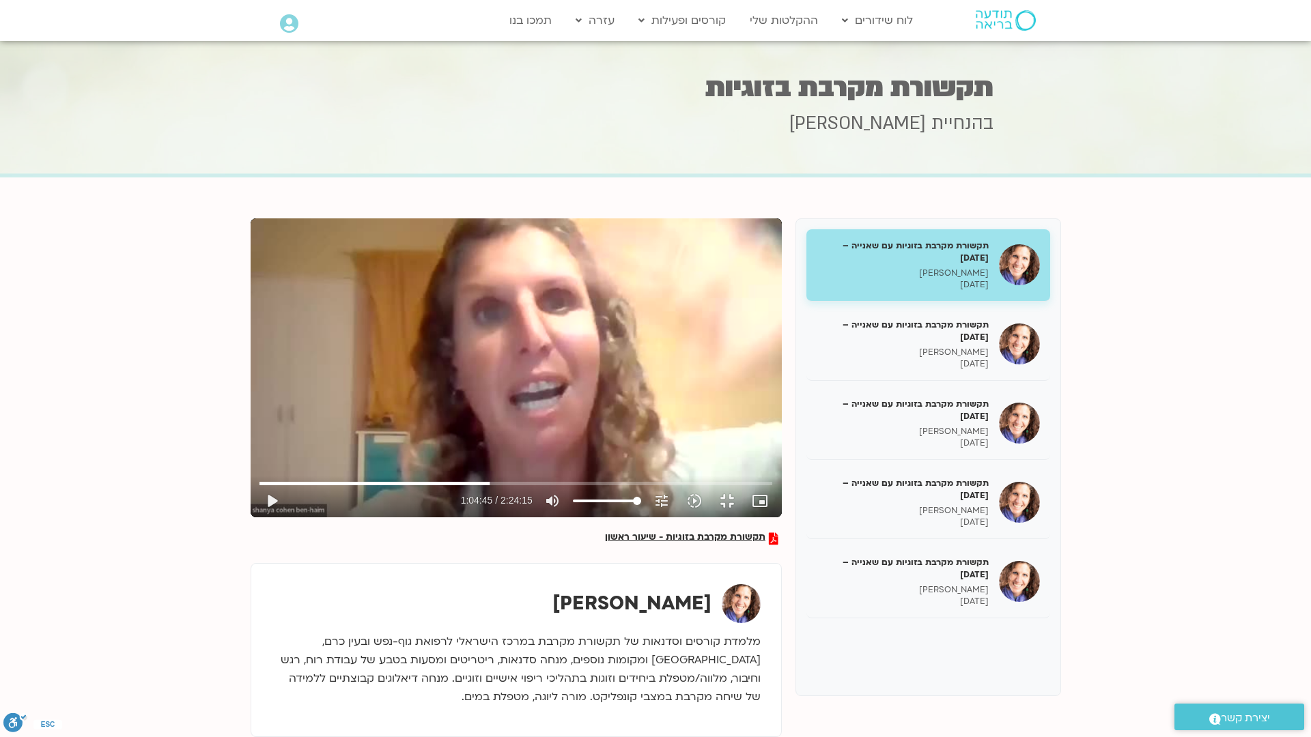 This screenshot has width=1311, height=737. I want to click on img: תקשורת מקרבת בזוגיות עם שאנייה – 20/05/25, so click(1019, 265).